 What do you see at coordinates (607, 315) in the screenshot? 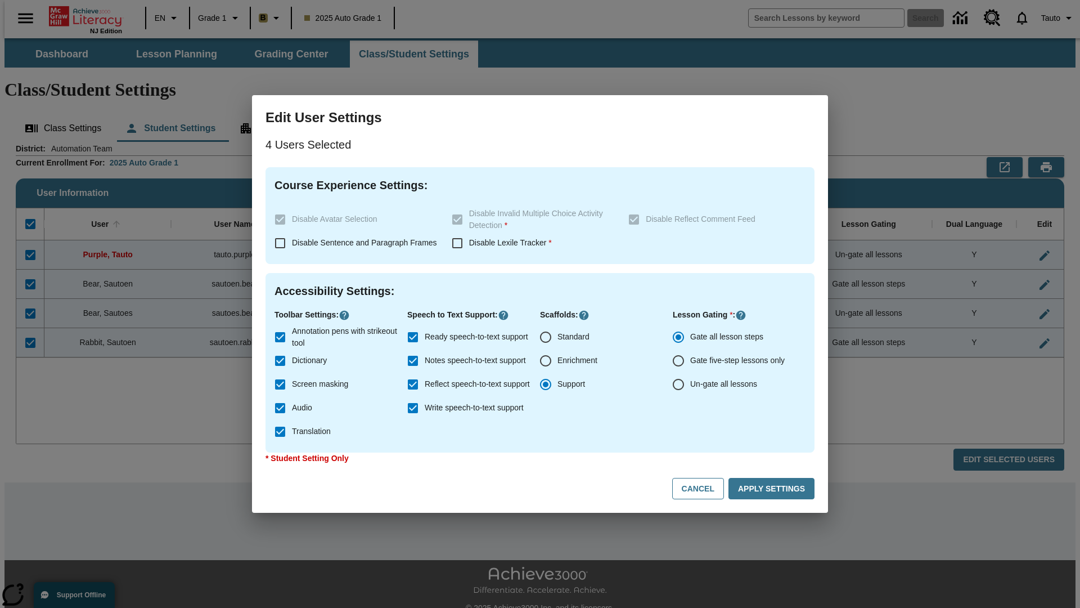
I see `p: Scaffolds :` at bounding box center [607, 315].